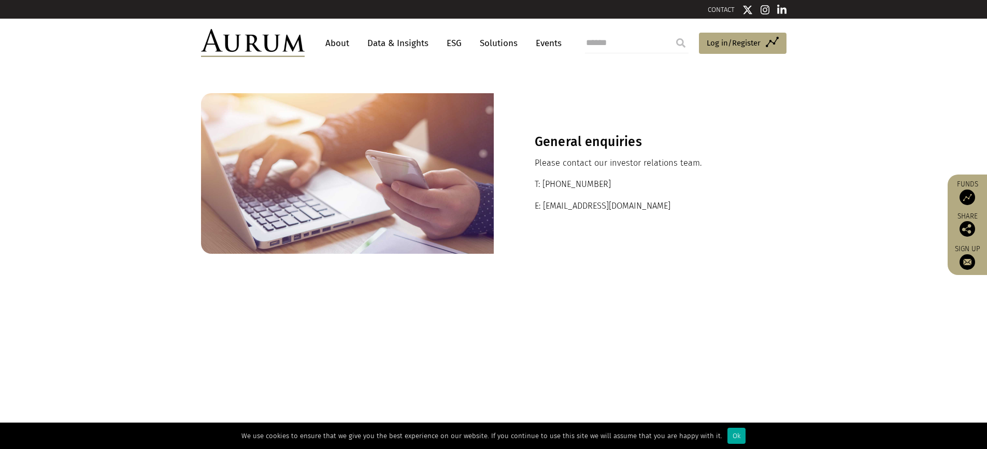  Describe the element at coordinates (765, 10) in the screenshot. I see `img: Instagram icon` at that location.